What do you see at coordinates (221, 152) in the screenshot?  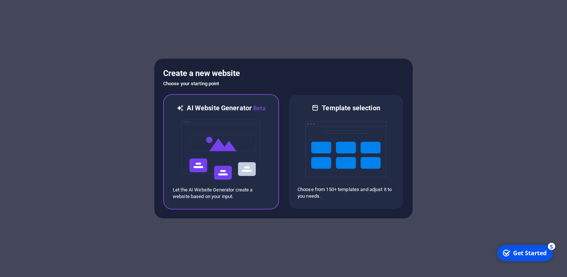 I see `div: AI Website GeneratorBetaaiLet the AI Website Generator create a website based on your input.` at bounding box center [221, 152].